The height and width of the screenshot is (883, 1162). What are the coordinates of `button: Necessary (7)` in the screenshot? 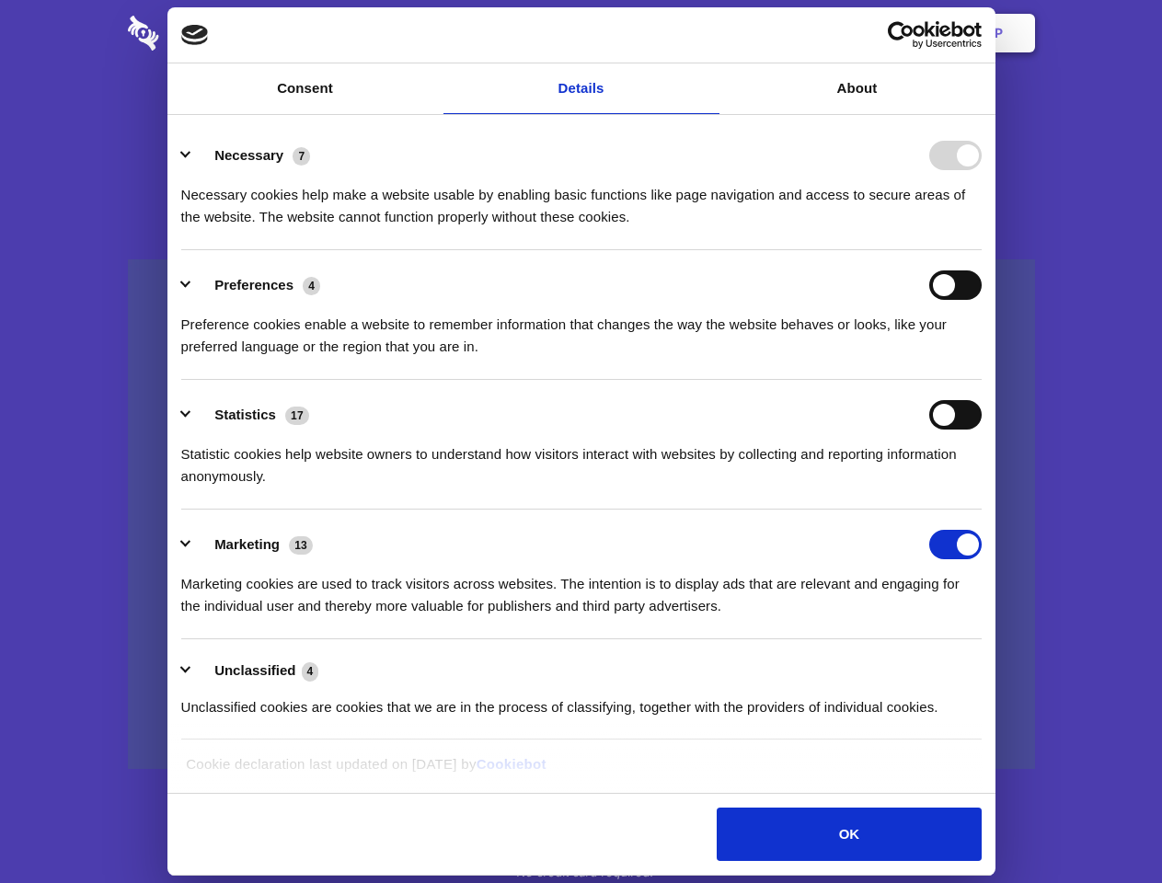 It's located at (251, 155).